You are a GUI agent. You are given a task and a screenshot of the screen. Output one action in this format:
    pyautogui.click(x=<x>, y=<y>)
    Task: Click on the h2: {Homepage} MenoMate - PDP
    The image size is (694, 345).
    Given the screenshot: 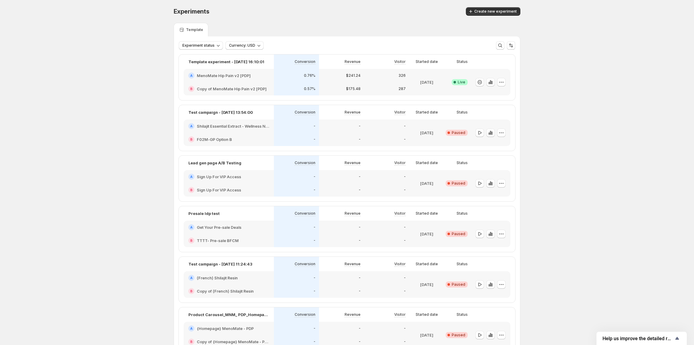 What is the action you would take?
    pyautogui.click(x=225, y=328)
    